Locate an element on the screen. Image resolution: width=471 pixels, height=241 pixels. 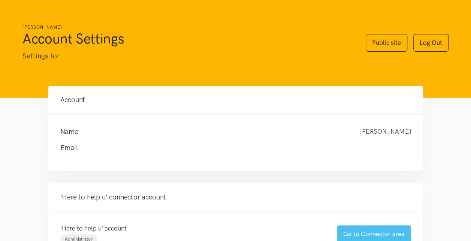
h4: Email is located at coordinates (228, 148).